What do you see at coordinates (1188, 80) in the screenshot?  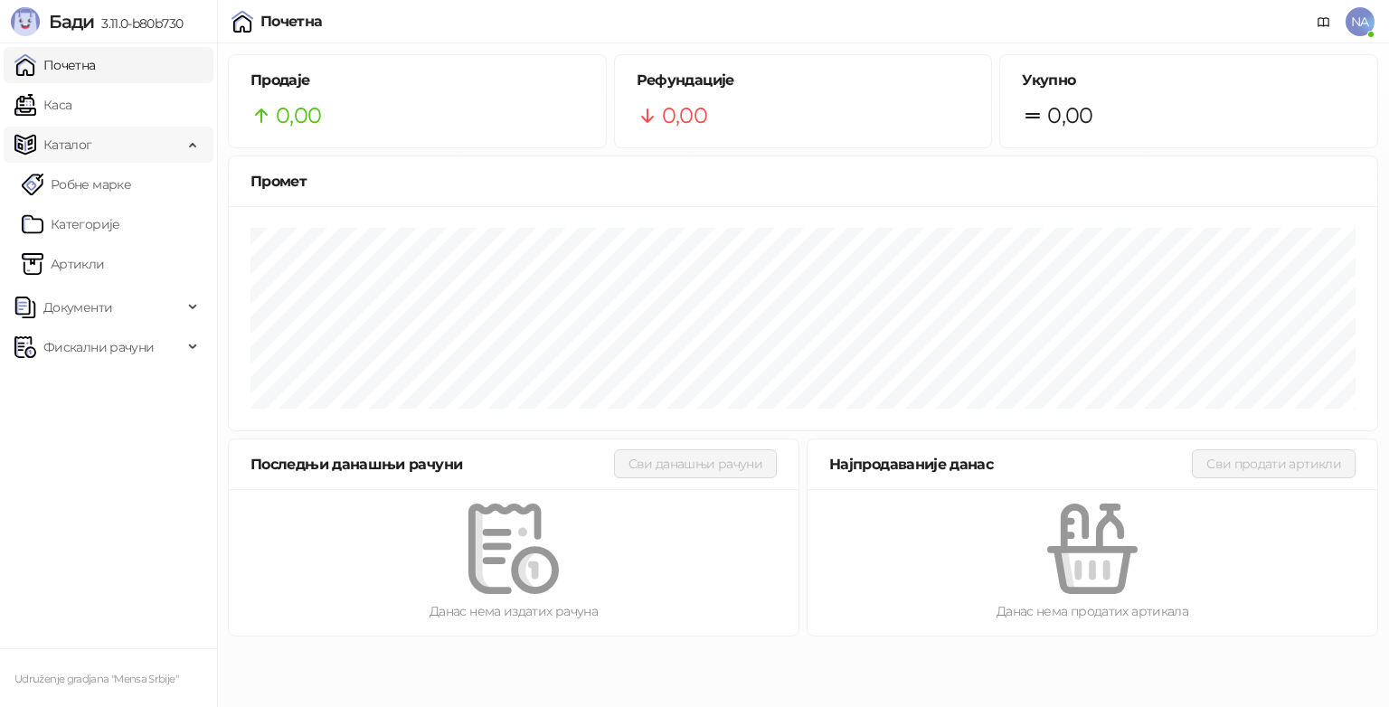 I see `h5: Укупно` at bounding box center [1188, 80].